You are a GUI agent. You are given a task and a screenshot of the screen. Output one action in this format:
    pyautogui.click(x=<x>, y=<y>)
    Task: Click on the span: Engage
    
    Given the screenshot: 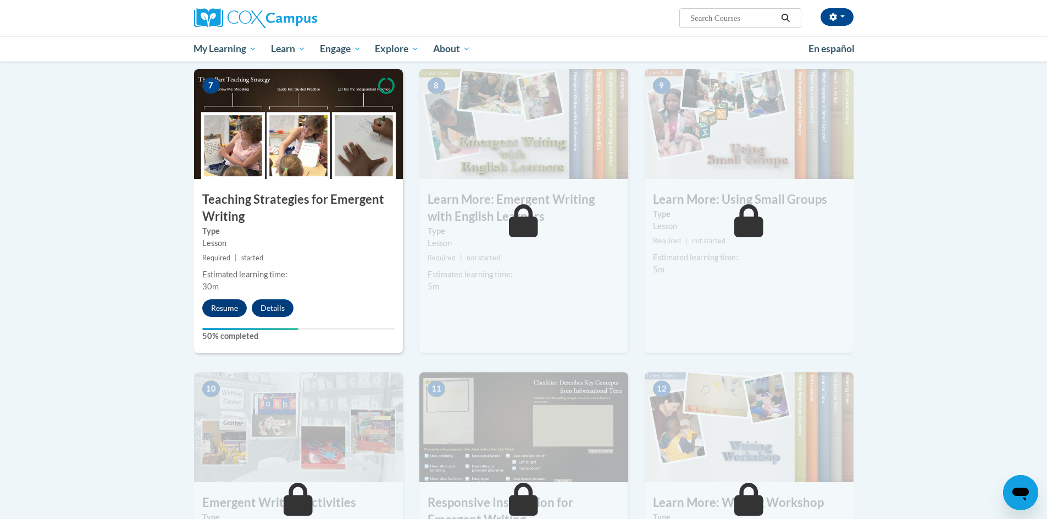 What is the action you would take?
    pyautogui.click(x=340, y=49)
    